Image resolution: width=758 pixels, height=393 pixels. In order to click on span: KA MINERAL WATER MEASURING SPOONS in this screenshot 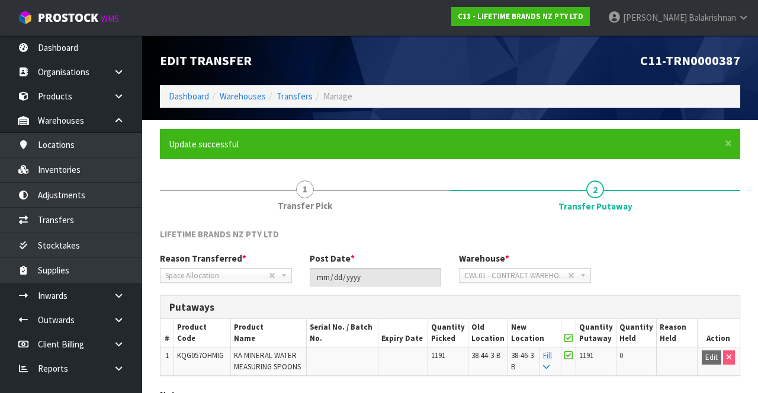, I will do `click(267, 361)`.